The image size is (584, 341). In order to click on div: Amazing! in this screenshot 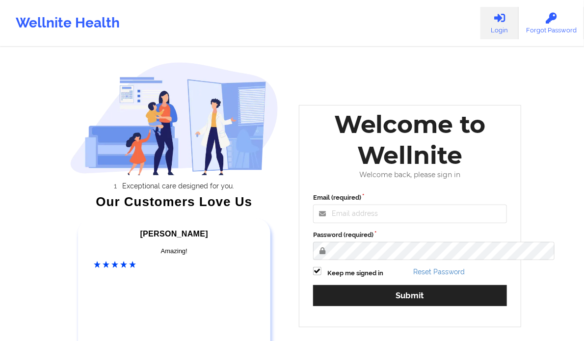, I will do `click(174, 251)`.